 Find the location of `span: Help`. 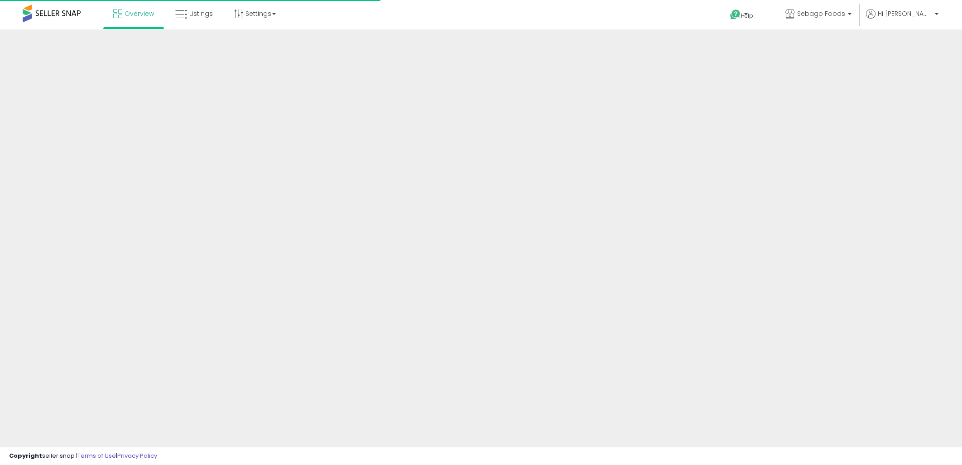

span: Help is located at coordinates (747, 15).